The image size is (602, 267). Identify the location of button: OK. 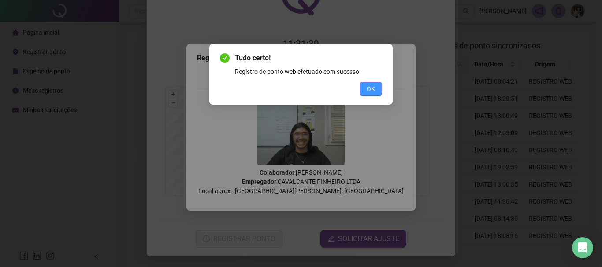
(371, 89).